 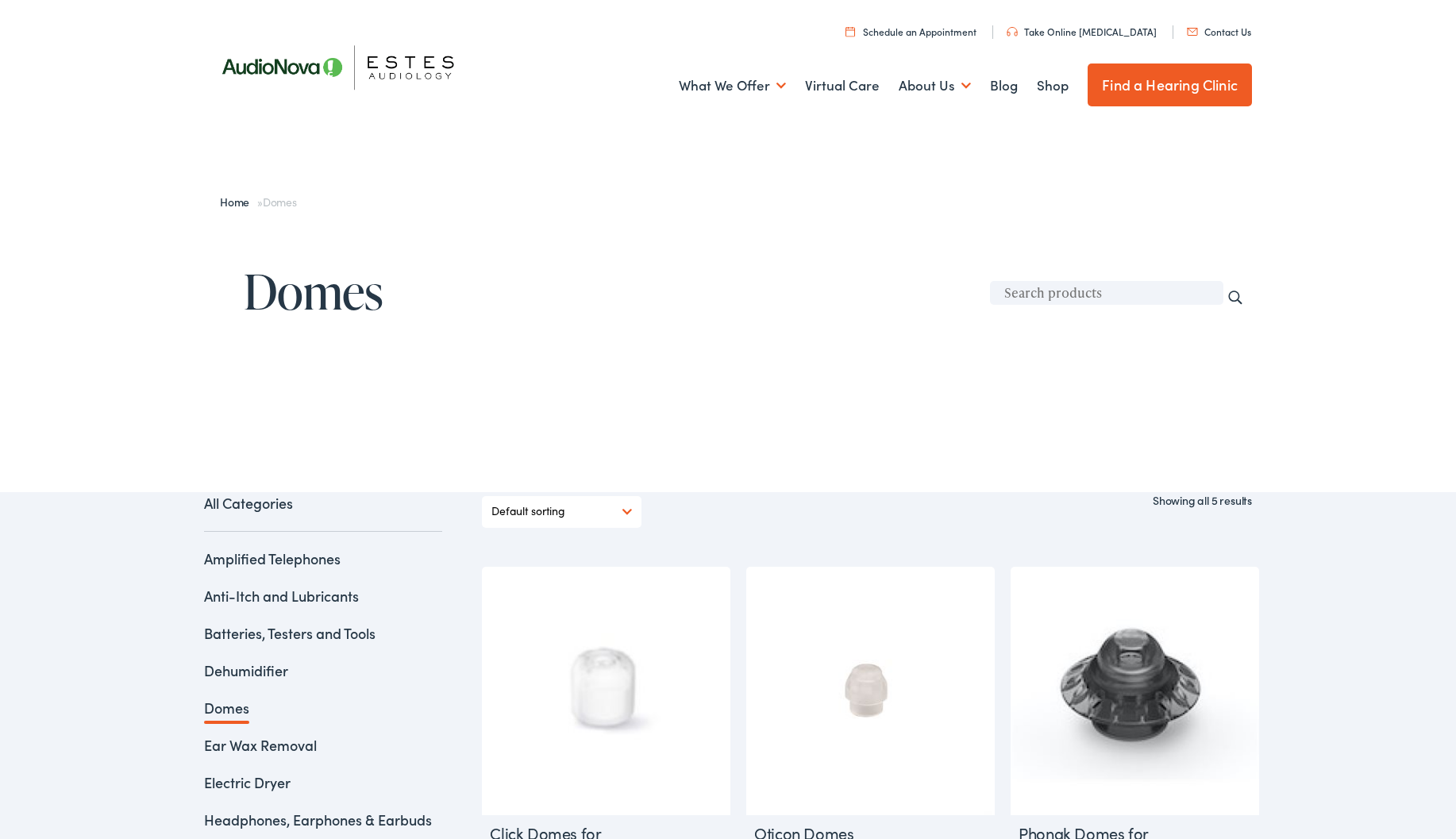 What do you see at coordinates (1106, 293) in the screenshot?
I see `input: Search products` at bounding box center [1106, 293].